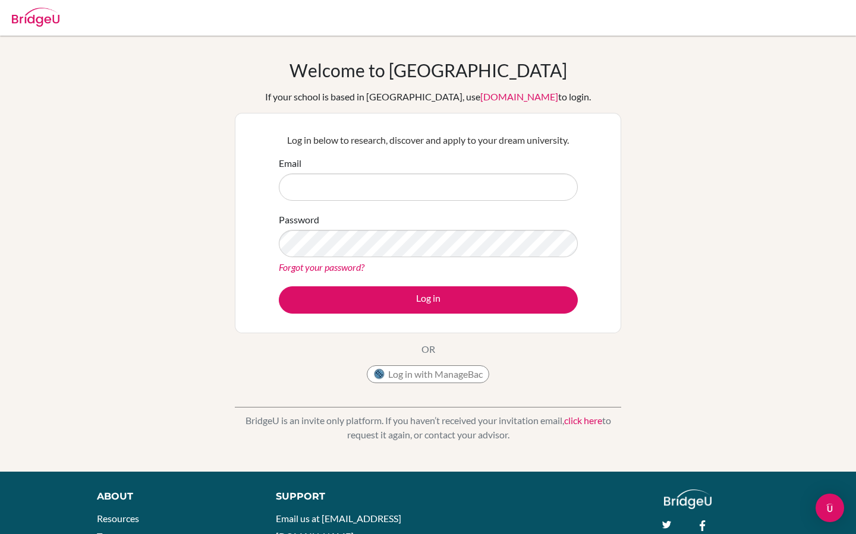  Describe the element at coordinates (173, 497) in the screenshot. I see `div: About` at that location.